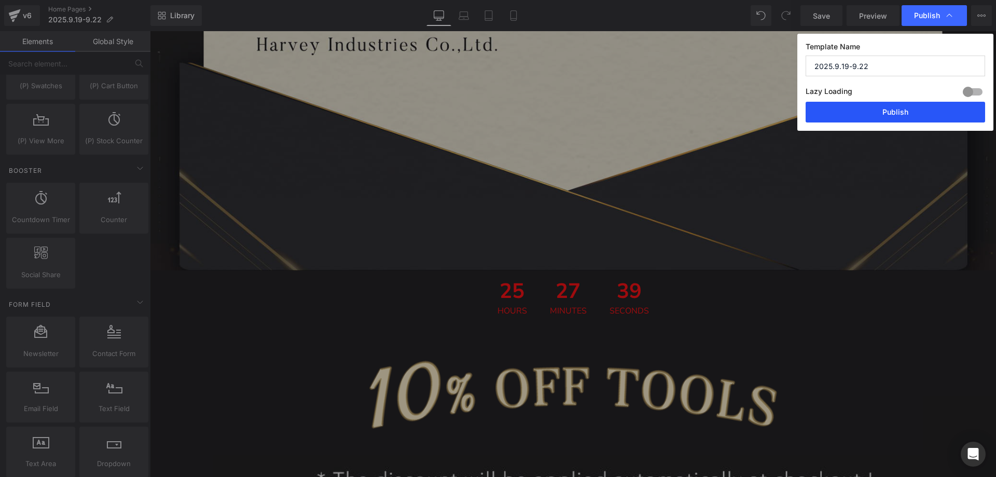  Describe the element at coordinates (479, 280) in the screenshot. I see `span: Seconds` at that location.